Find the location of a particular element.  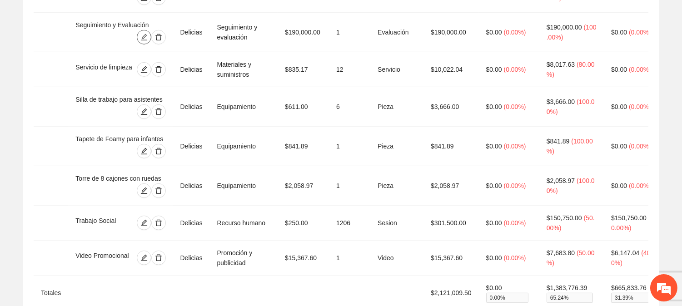

td: $301,500.00 is located at coordinates (451, 223).